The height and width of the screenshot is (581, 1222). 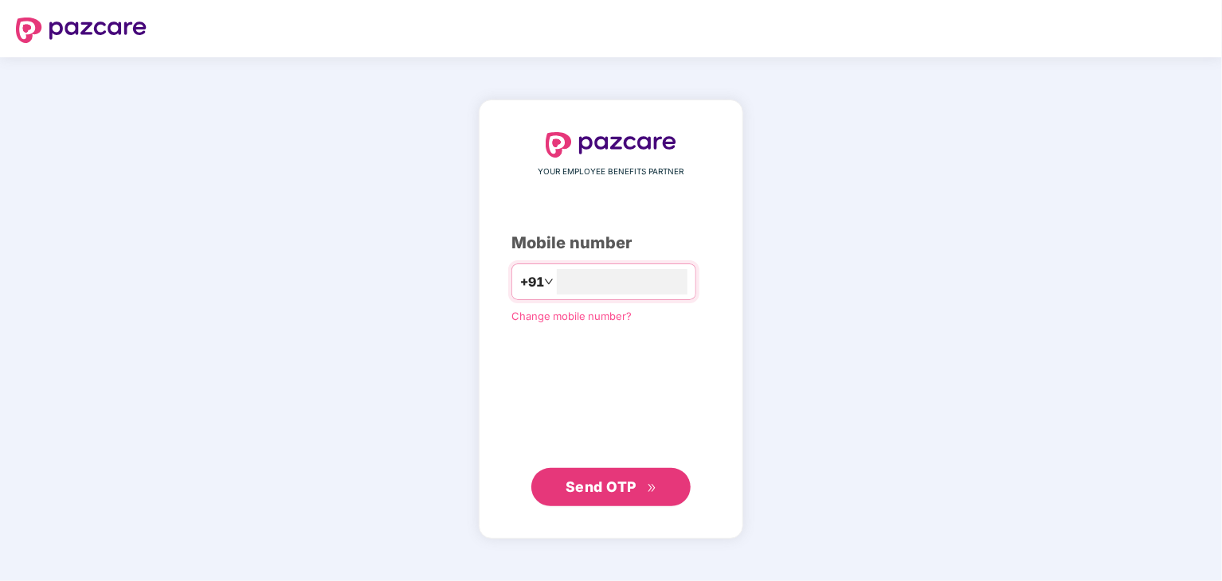 I want to click on span: Send OTP, so click(x=601, y=487).